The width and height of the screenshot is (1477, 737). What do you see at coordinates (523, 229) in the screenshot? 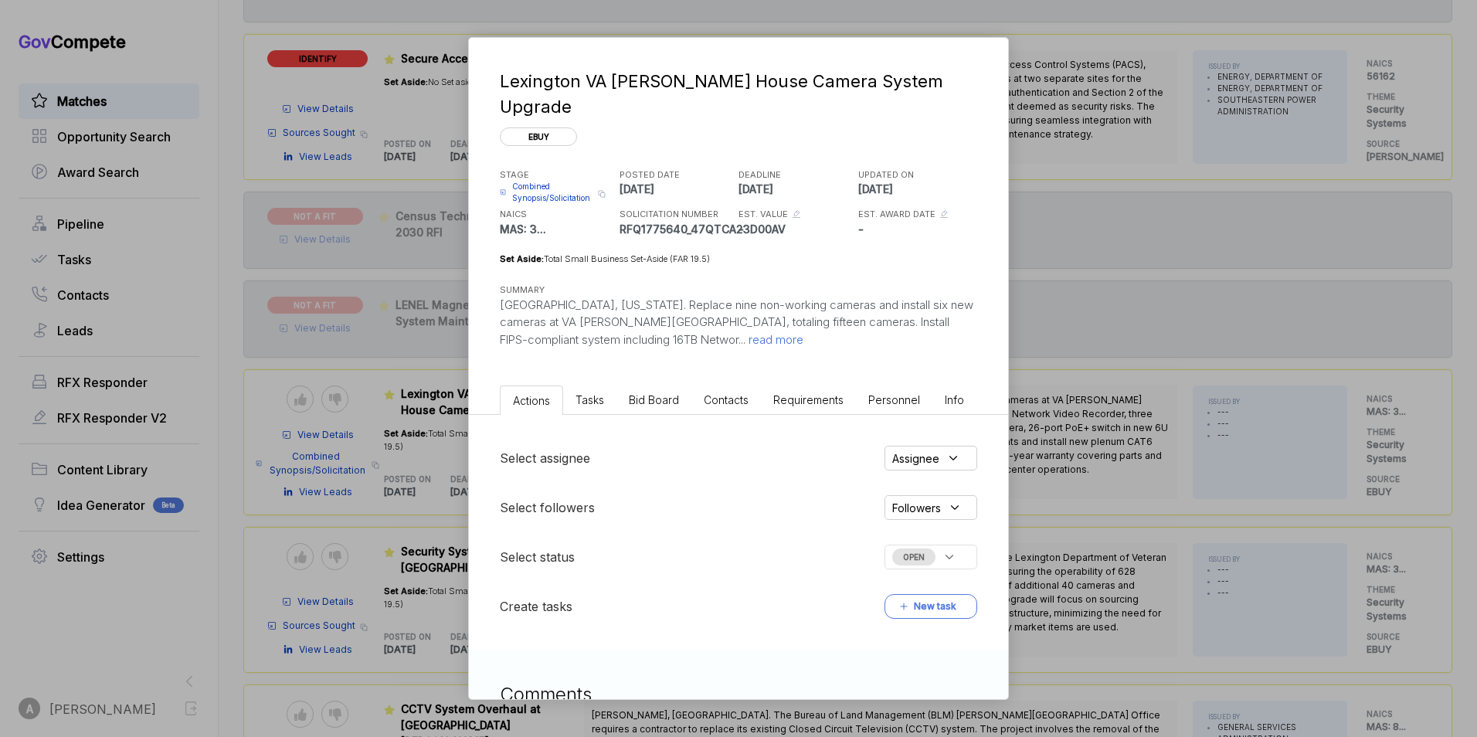
I see `span: MAS: 3 ...` at bounding box center [523, 229].